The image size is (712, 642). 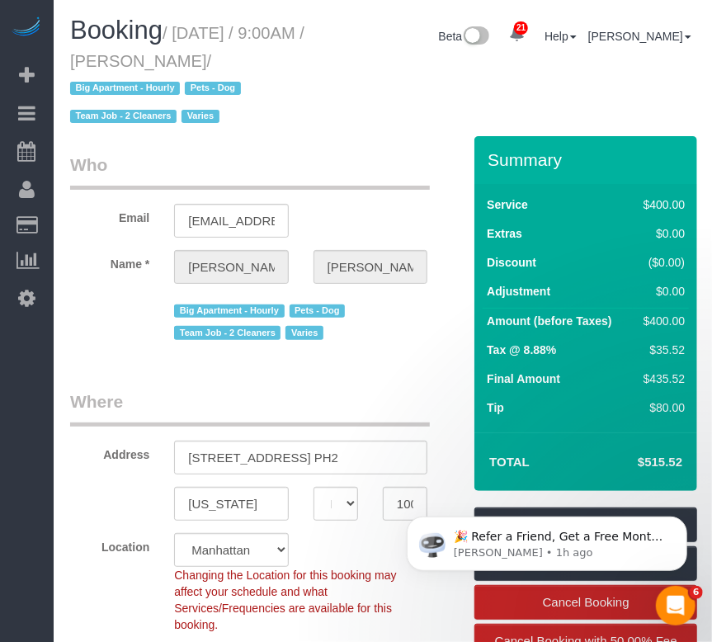 I want to click on label: Service, so click(x=508, y=205).